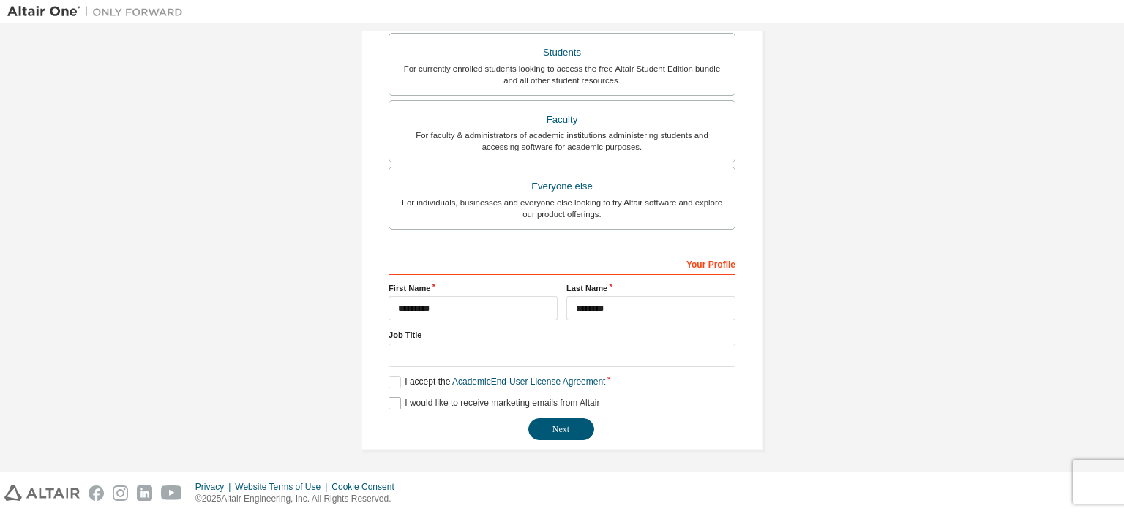 The image size is (1124, 514). What do you see at coordinates (650, 288) in the screenshot?
I see `label: Last Name` at bounding box center [650, 288].